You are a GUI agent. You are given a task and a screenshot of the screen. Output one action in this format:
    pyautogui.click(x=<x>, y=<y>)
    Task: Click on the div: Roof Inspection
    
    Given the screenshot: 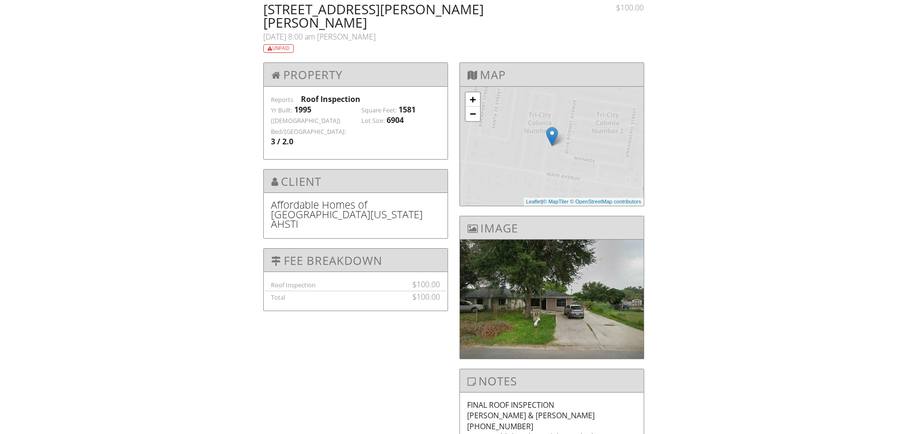 What is the action you would take?
    pyautogui.click(x=371, y=99)
    